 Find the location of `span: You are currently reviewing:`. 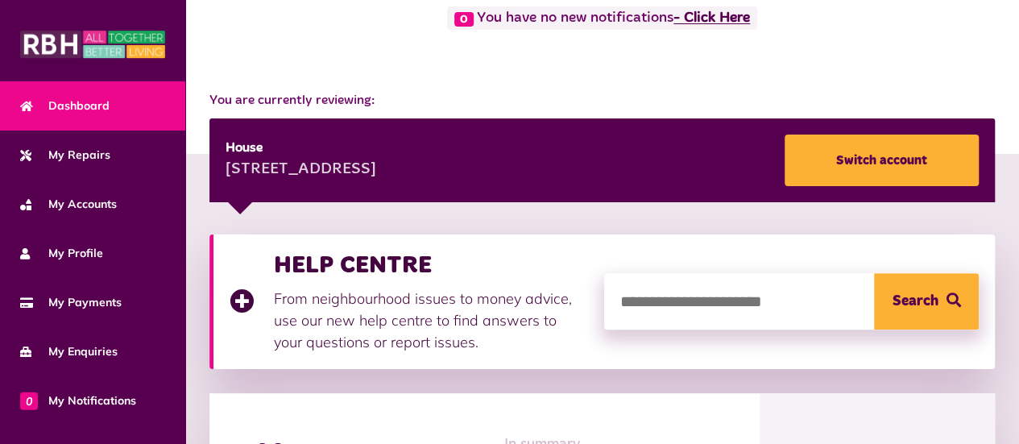

span: You are currently reviewing: is located at coordinates (602, 101).